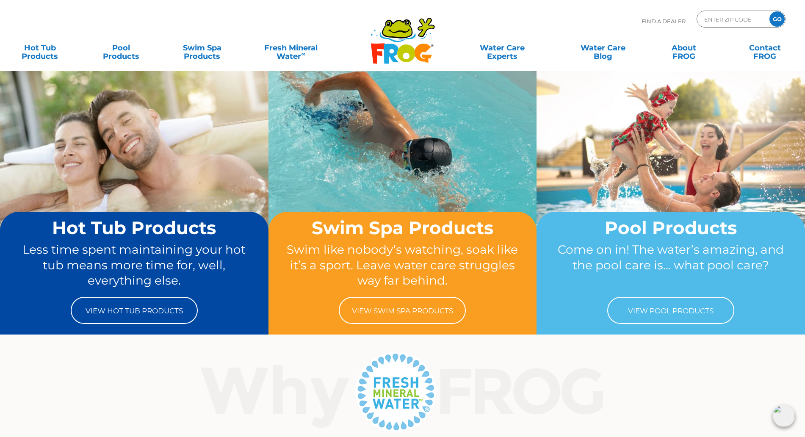  Describe the element at coordinates (671, 265) in the screenshot. I see `p: Come on in! The water’s amazing, and the pool care is… what pool care?` at that location.